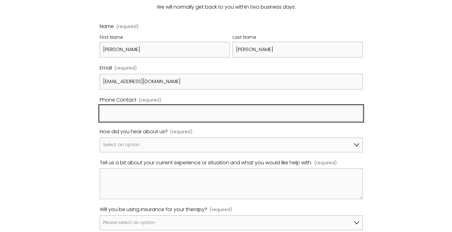 Image resolution: width=452 pixels, height=232 pixels. I want to click on span: Tell us a bit about your current experience or situation and what you would like help with., so click(206, 163).